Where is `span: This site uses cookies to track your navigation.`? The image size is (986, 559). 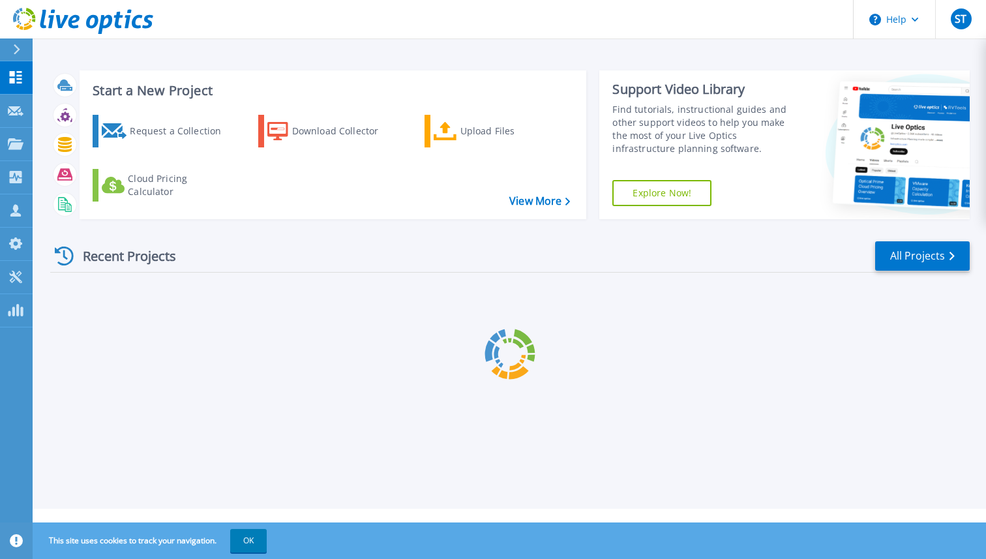
span: This site uses cookies to track your navigation. is located at coordinates (151, 541).